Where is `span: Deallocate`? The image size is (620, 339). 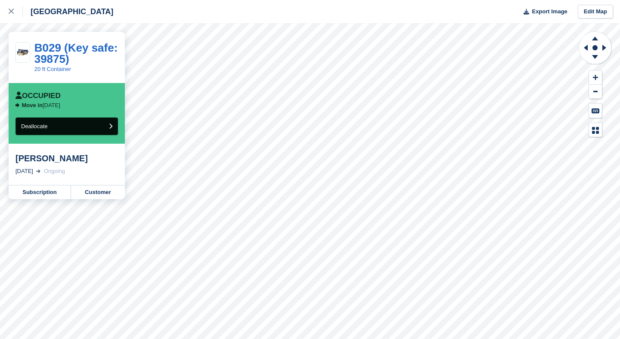
span: Deallocate is located at coordinates (34, 126).